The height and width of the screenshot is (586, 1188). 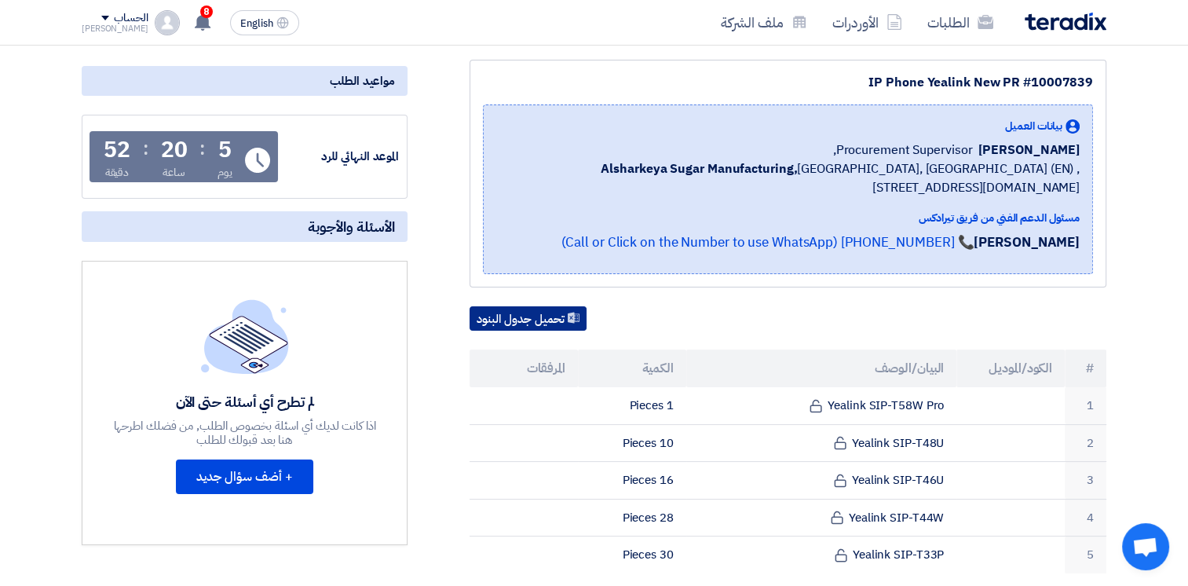 What do you see at coordinates (1085, 518) in the screenshot?
I see `td: 4` at bounding box center [1085, 518].